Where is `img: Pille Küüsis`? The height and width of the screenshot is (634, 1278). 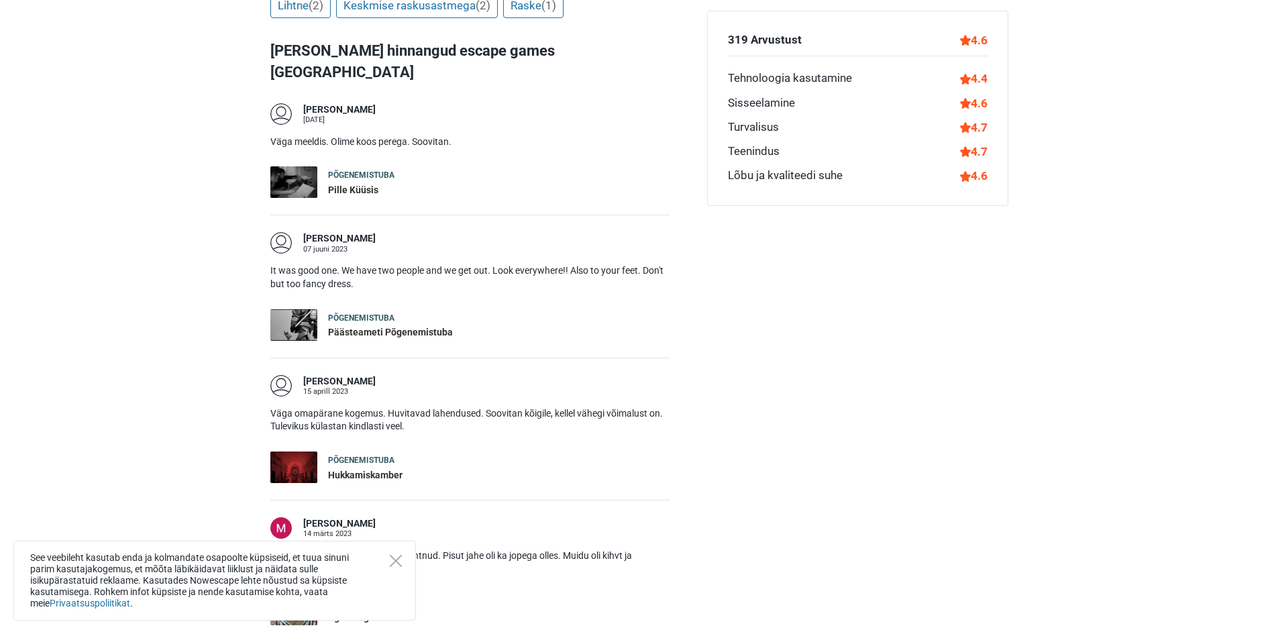
img: Pille Küüsis is located at coordinates (294, 182).